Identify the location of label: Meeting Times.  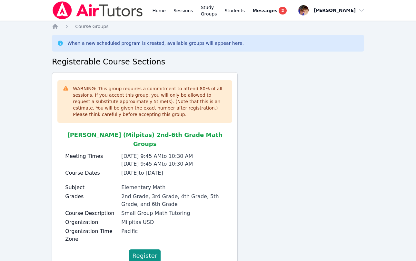
(91, 156).